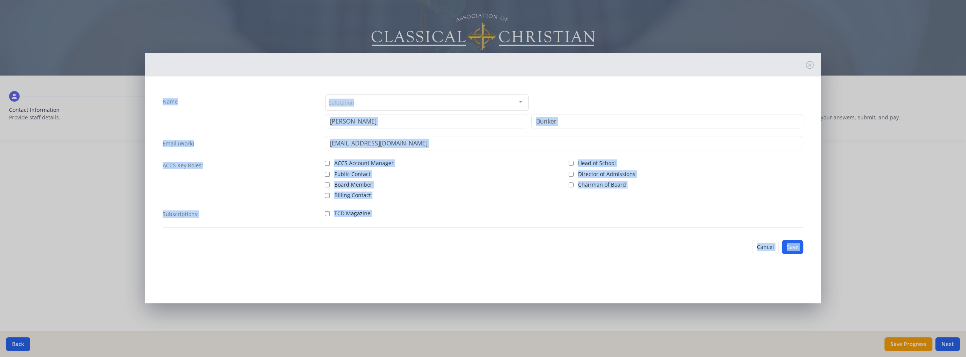 The width and height of the screenshot is (966, 357). Describe the element at coordinates (353, 185) in the screenshot. I see `span: Board Member` at that location.